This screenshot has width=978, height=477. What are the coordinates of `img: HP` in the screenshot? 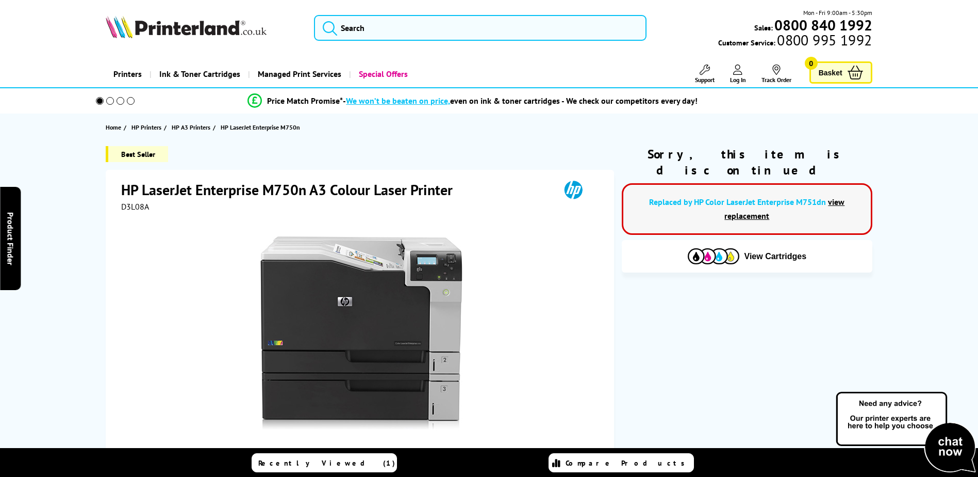 It's located at (574, 189).